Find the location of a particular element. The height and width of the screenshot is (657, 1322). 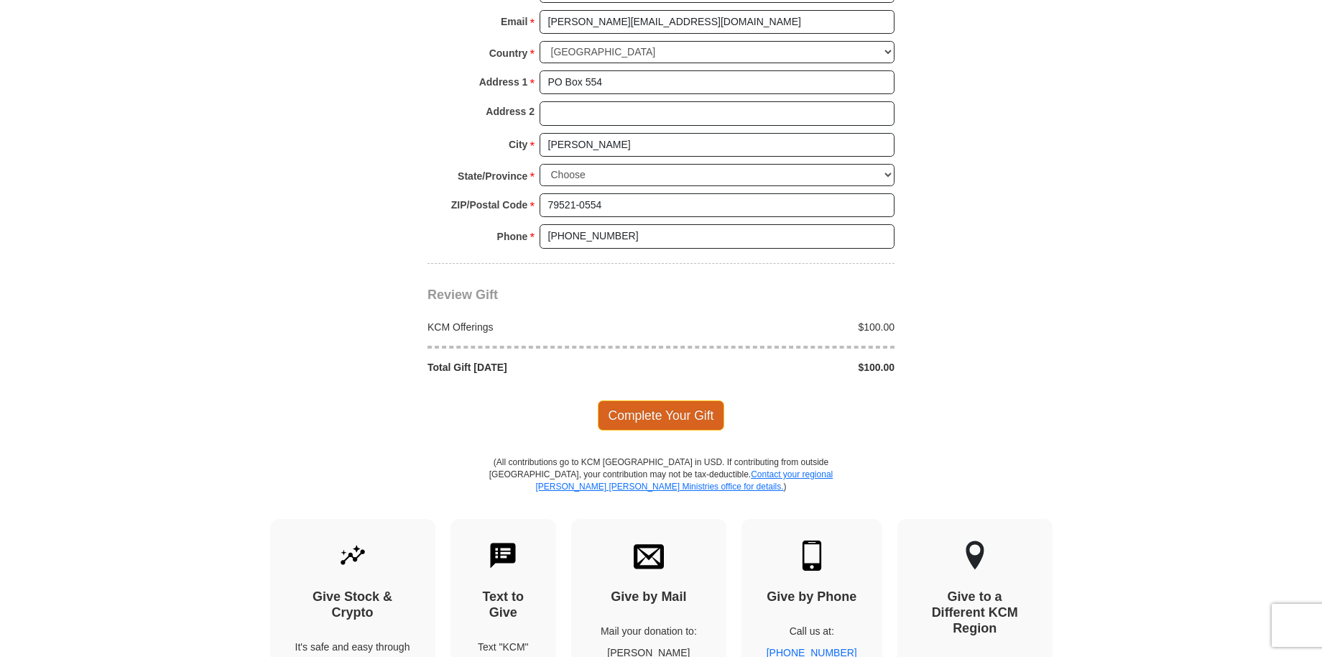

img: other-region is located at coordinates (975, 555).